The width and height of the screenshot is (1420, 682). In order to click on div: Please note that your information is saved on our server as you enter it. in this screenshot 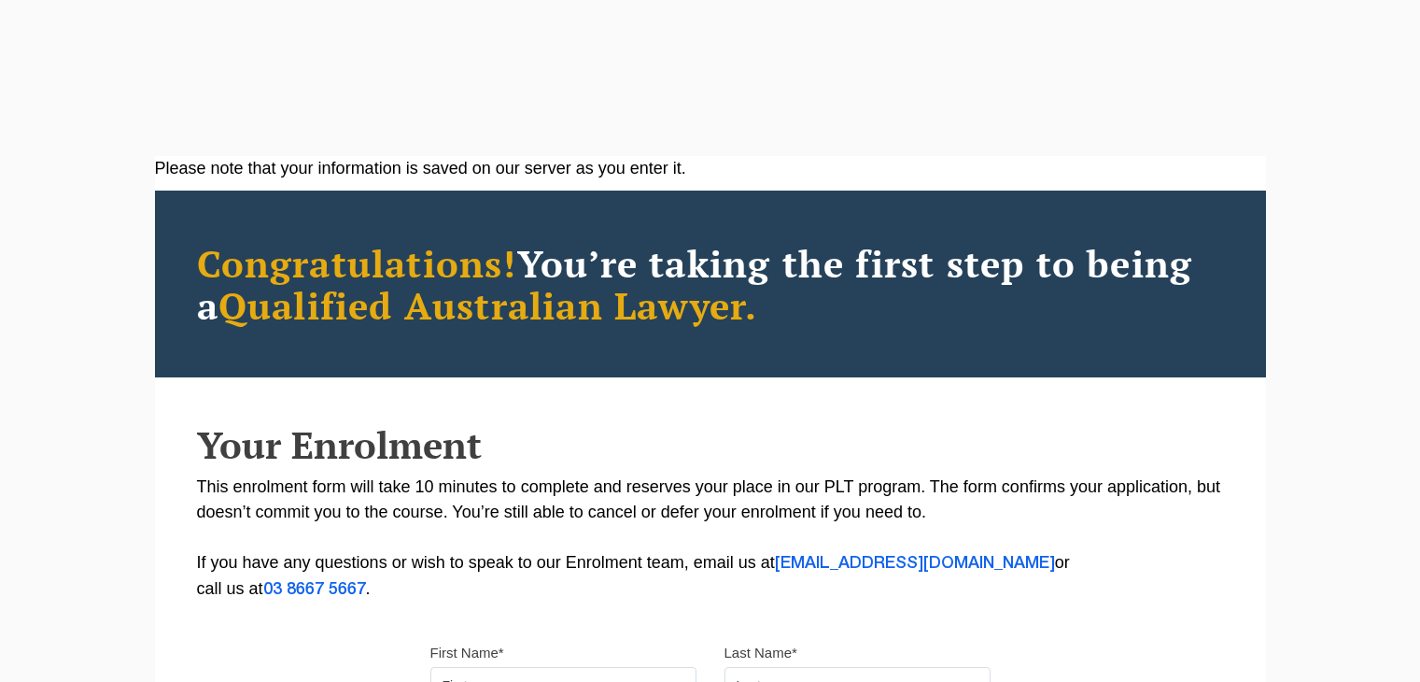, I will do `click(711, 168)`.